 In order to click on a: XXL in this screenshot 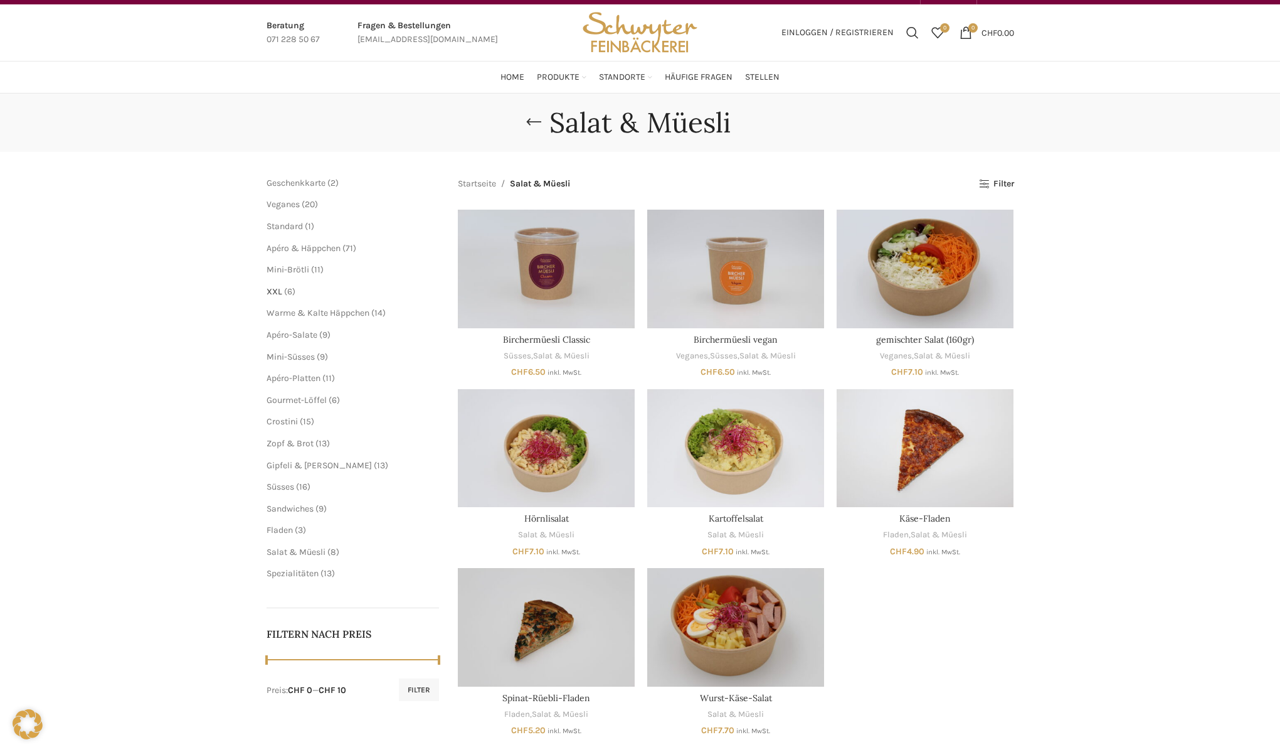, I will do `click(274, 291)`.